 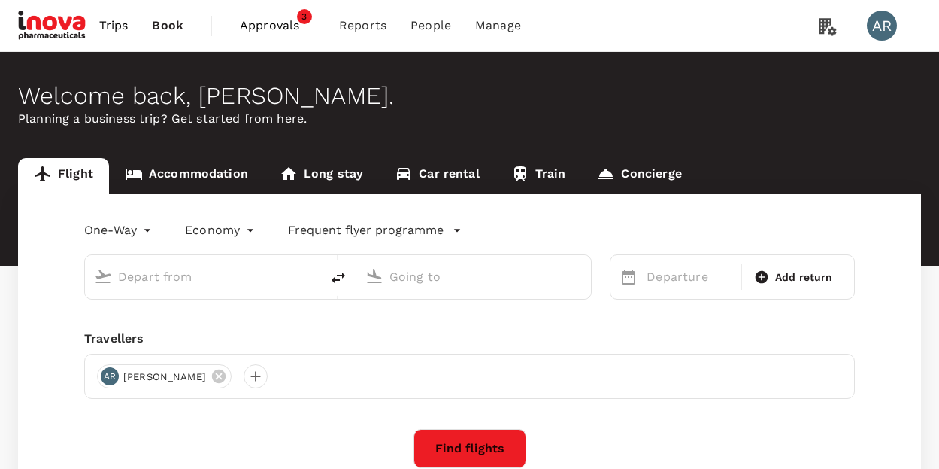 I want to click on div: Travellers, so click(x=469, y=338).